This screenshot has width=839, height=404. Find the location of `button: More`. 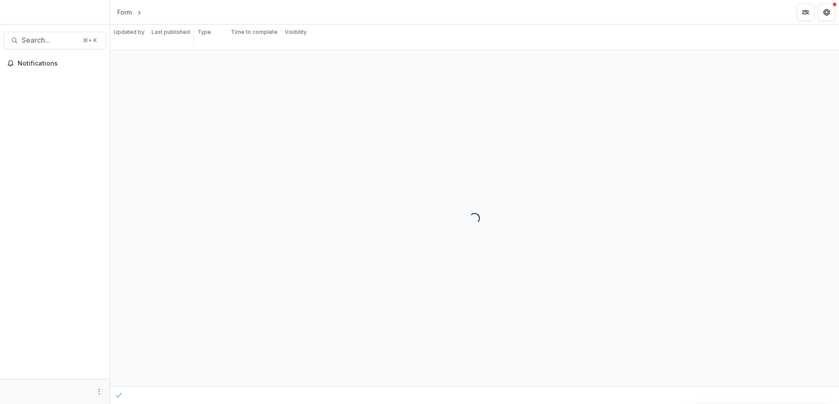

button: More is located at coordinates (99, 392).